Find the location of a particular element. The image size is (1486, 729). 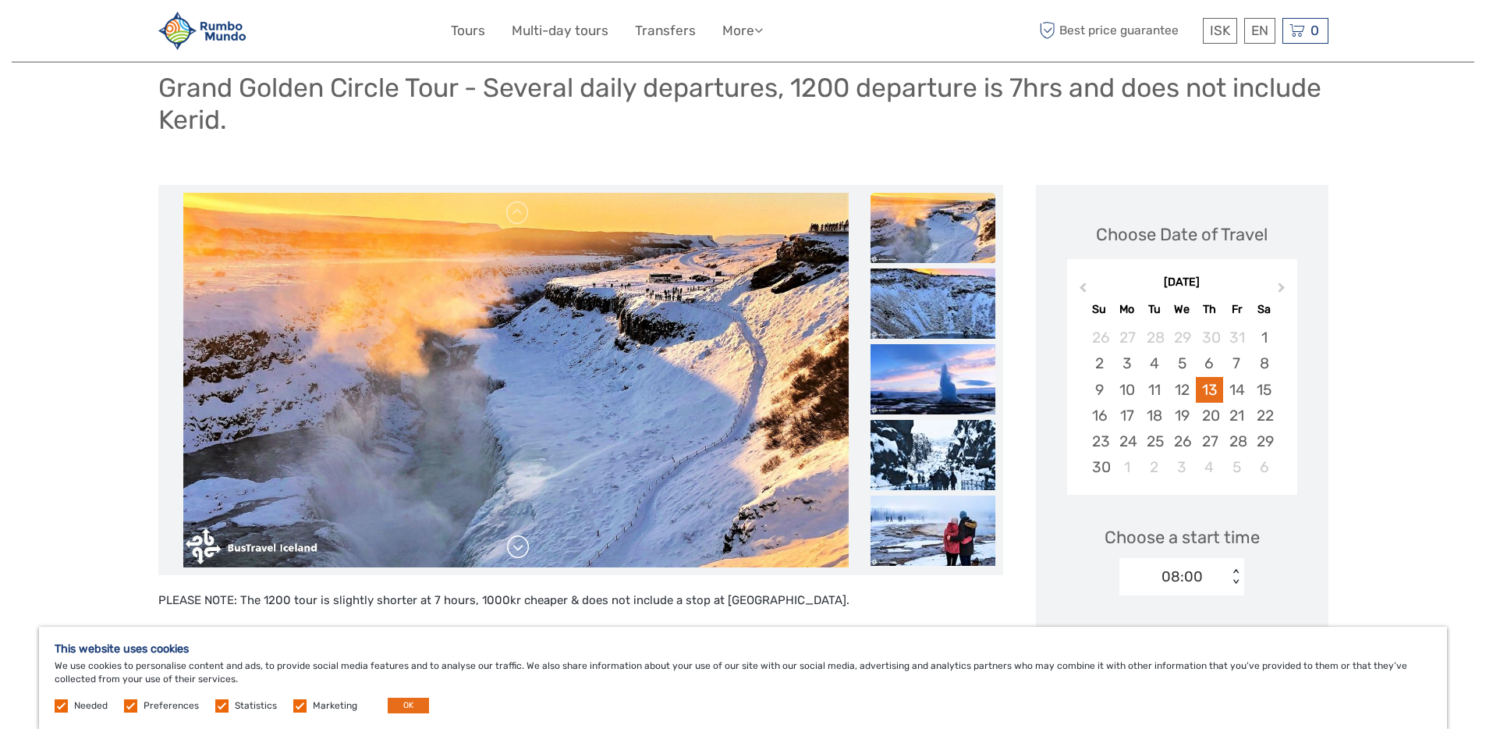

div: Choose Tuesday, December 2nd, 2025 is located at coordinates (1154, 466).